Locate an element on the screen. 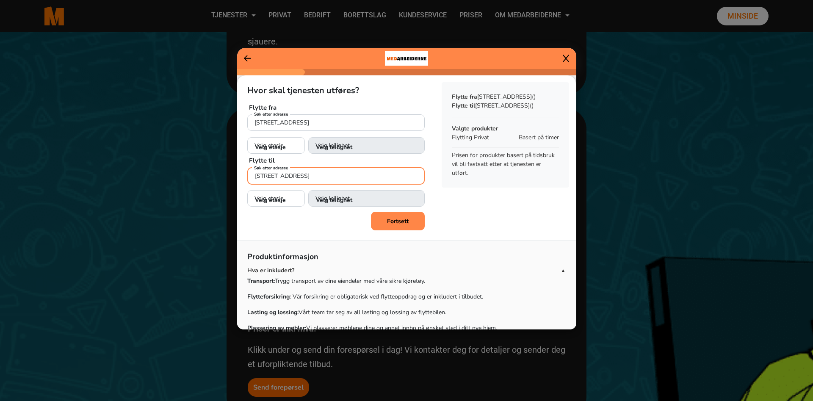  img: bacdd172-0455-430b-bf8f-cf411a8648e0 is located at coordinates (407, 58).